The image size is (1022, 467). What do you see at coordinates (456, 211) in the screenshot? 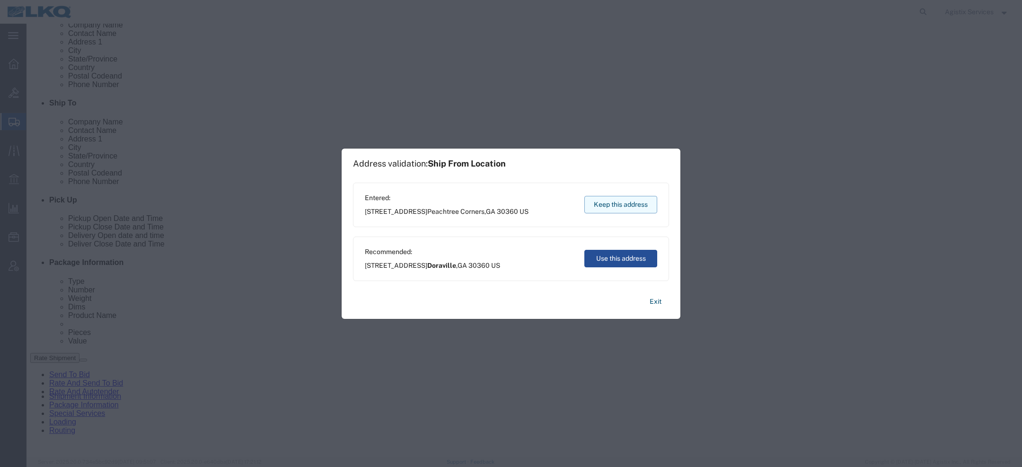
I see `span: Peachtree Corners` at bounding box center [456, 211].